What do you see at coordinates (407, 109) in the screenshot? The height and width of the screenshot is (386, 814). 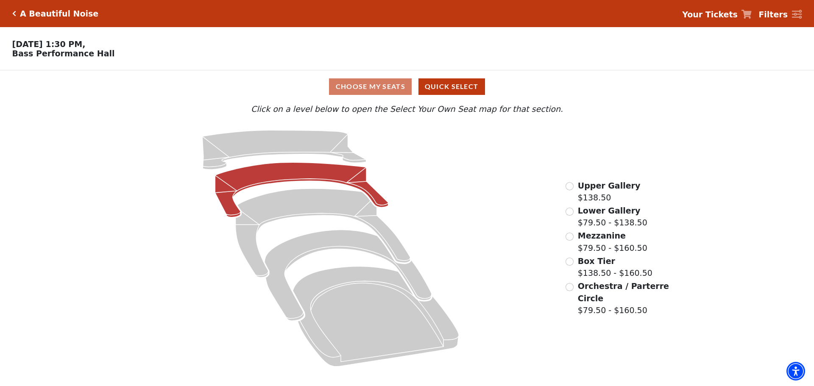 I see `p: Click on a level below to open the Select Your Own Seat map for that section.` at bounding box center [407, 109].